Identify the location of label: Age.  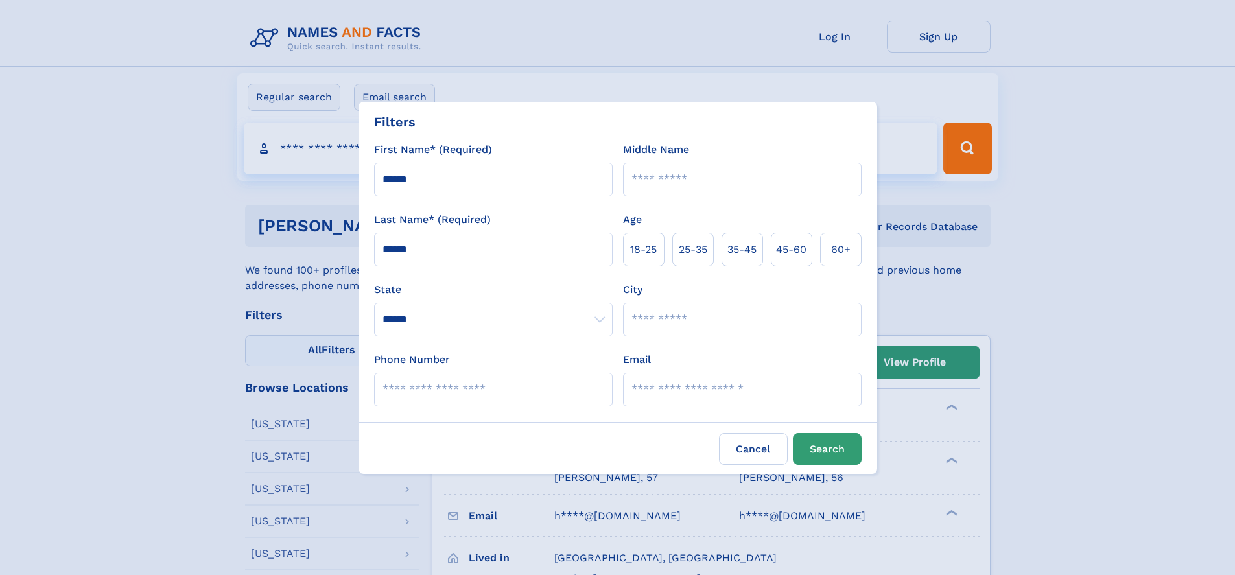
(632, 220).